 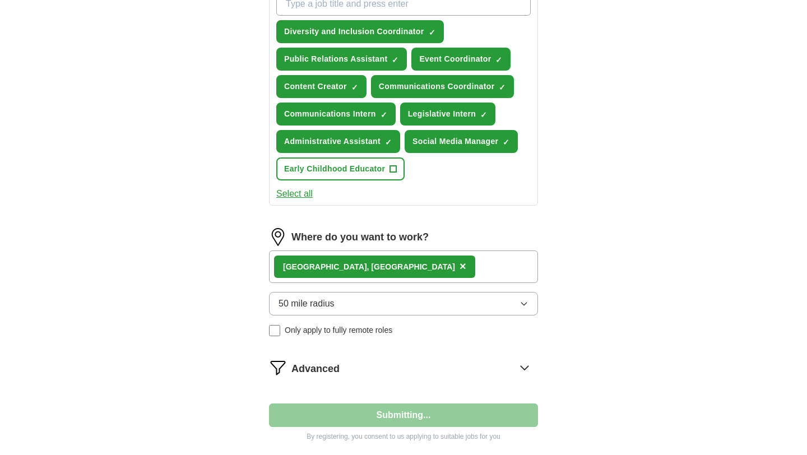 What do you see at coordinates (336, 59) in the screenshot?
I see `span: Public Relations Assistant` at bounding box center [336, 59].